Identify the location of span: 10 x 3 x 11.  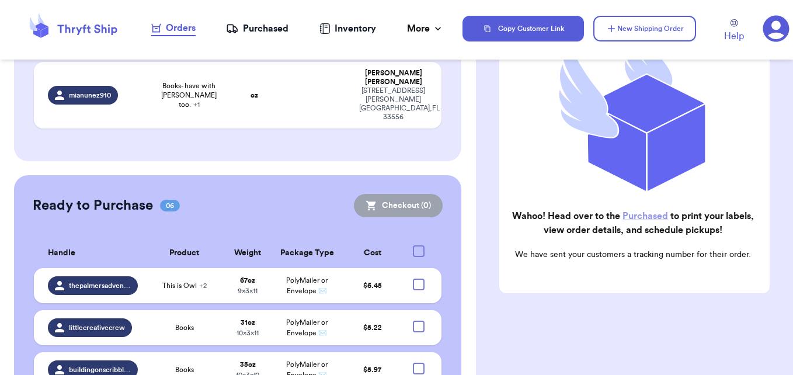
(248, 333).